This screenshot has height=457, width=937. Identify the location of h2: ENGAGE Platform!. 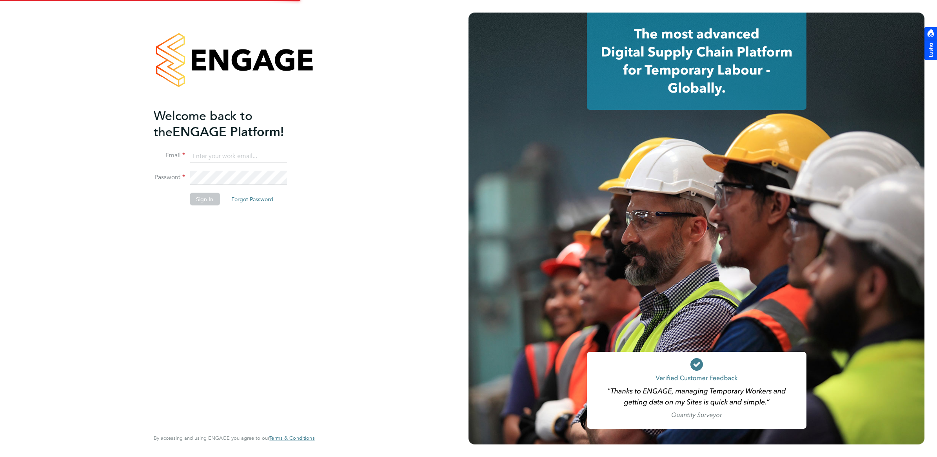
(230, 123).